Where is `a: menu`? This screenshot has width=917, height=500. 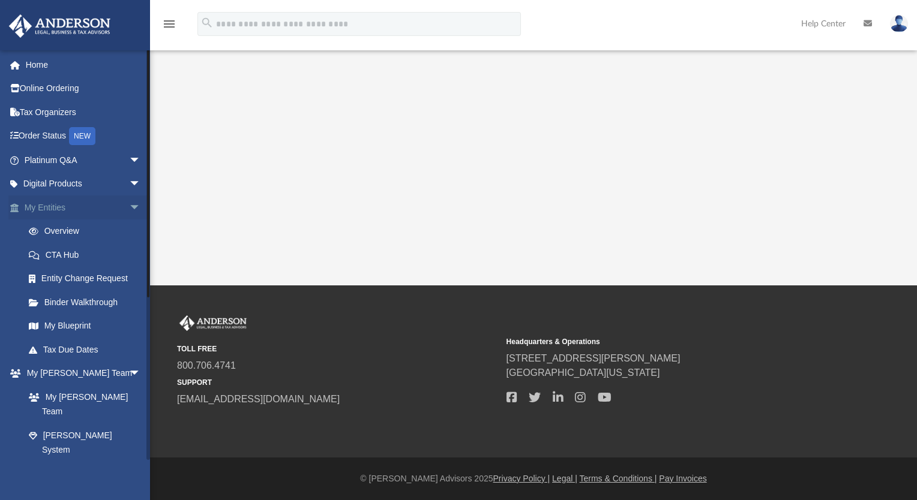 a: menu is located at coordinates (169, 27).